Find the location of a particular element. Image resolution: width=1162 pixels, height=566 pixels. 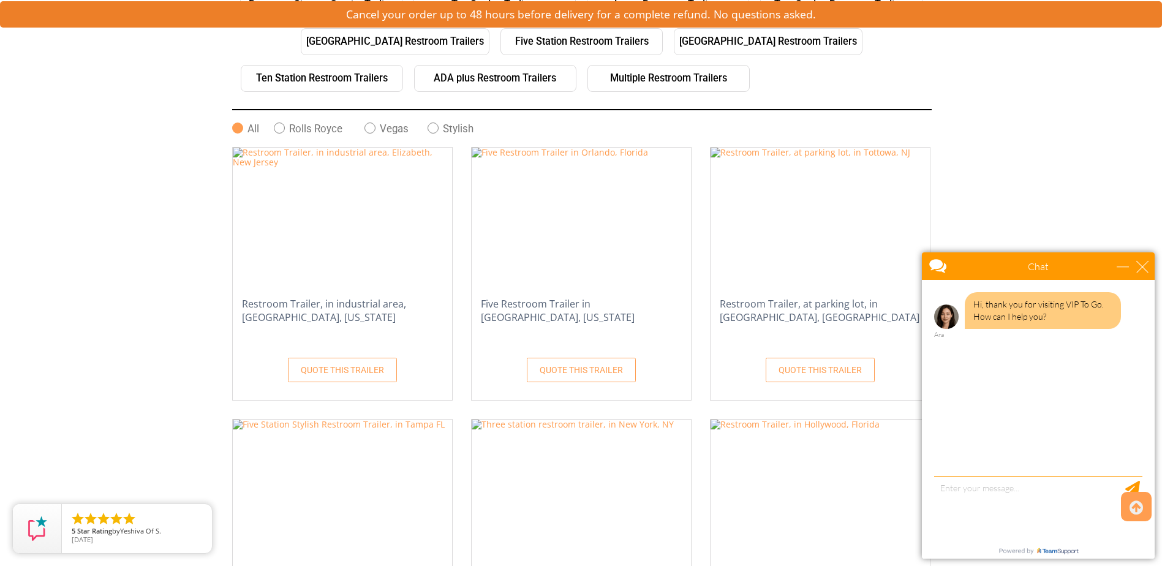

label: Rolls Royce is located at coordinates (319, 129).